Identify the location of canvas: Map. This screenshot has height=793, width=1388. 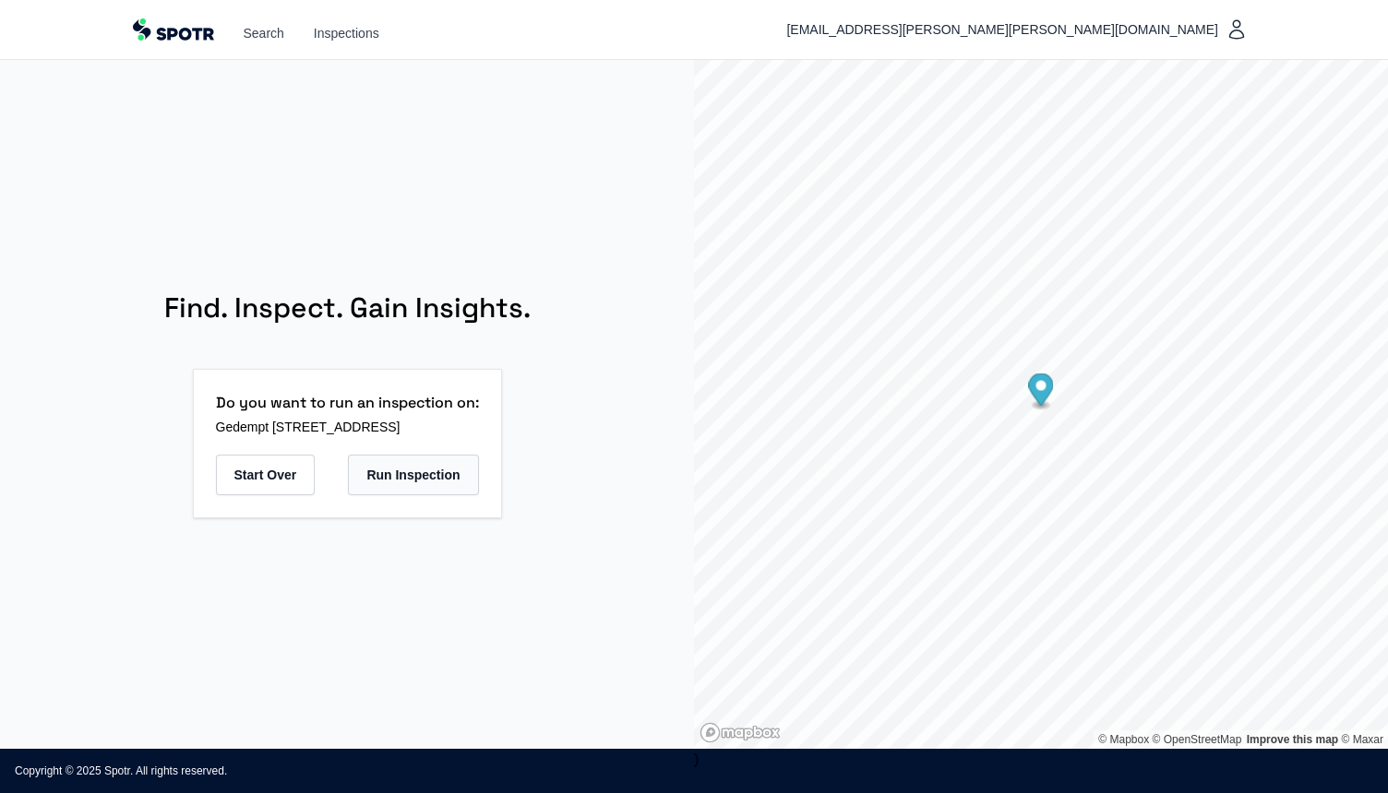
(1041, 404).